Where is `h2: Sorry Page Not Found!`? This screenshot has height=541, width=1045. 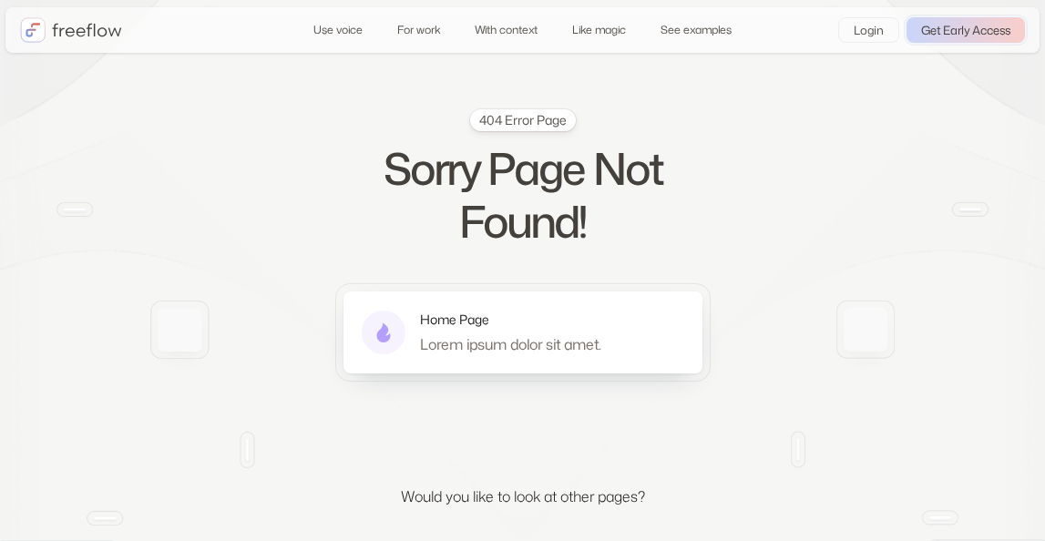
h2: Sorry Page Not Found! is located at coordinates (523, 194).